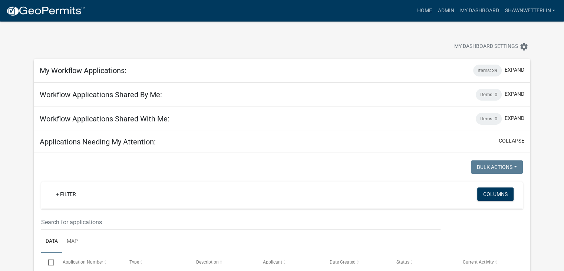  Describe the element at coordinates (155, 262) in the screenshot. I see `datatable-header-cell: Type` at that location.